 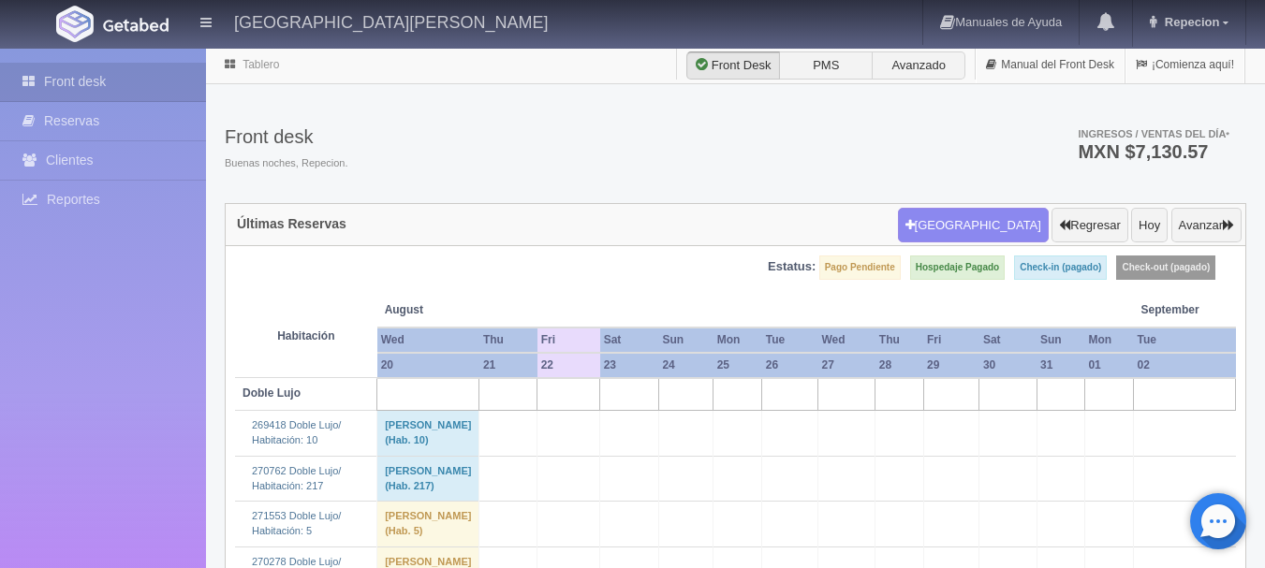 I want to click on span: August, so click(x=457, y=310).